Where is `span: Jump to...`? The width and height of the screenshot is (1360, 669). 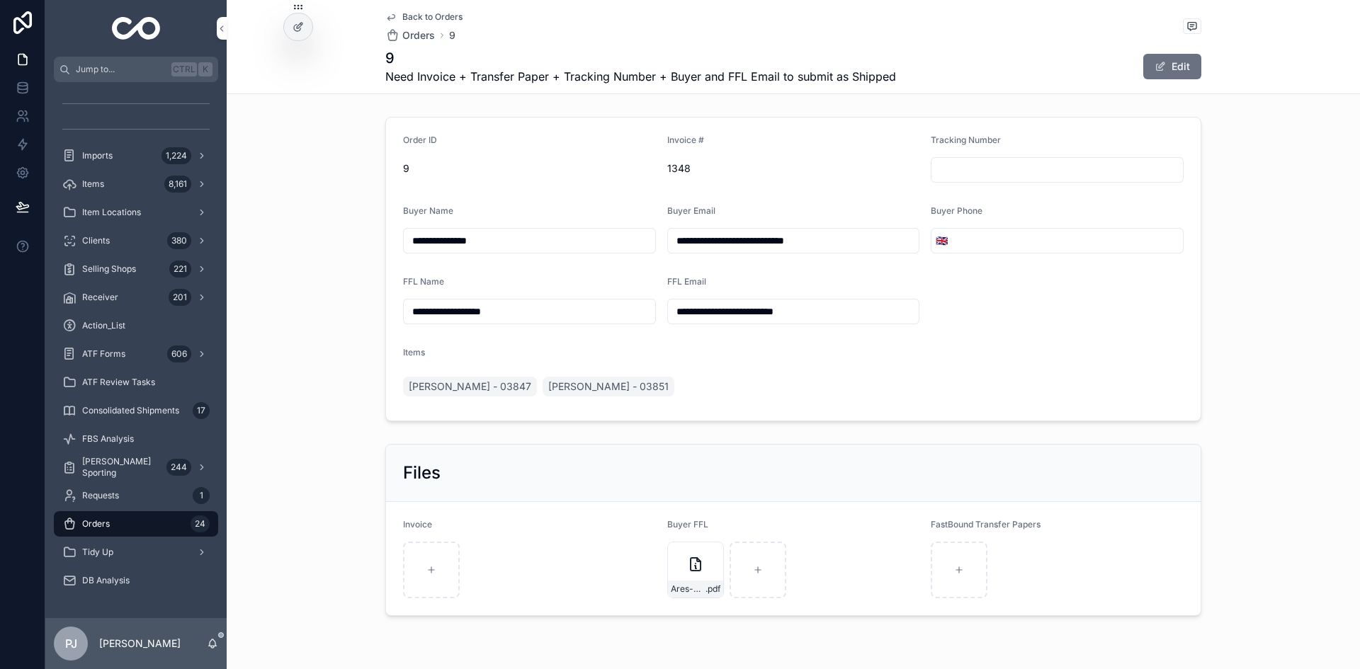 span: Jump to... is located at coordinates (120, 69).